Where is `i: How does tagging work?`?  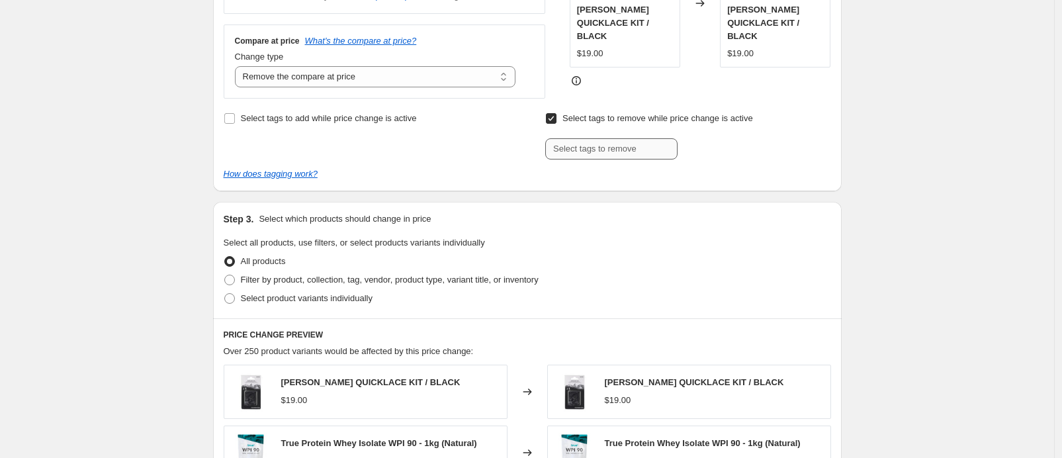
i: How does tagging work? is located at coordinates (271, 173).